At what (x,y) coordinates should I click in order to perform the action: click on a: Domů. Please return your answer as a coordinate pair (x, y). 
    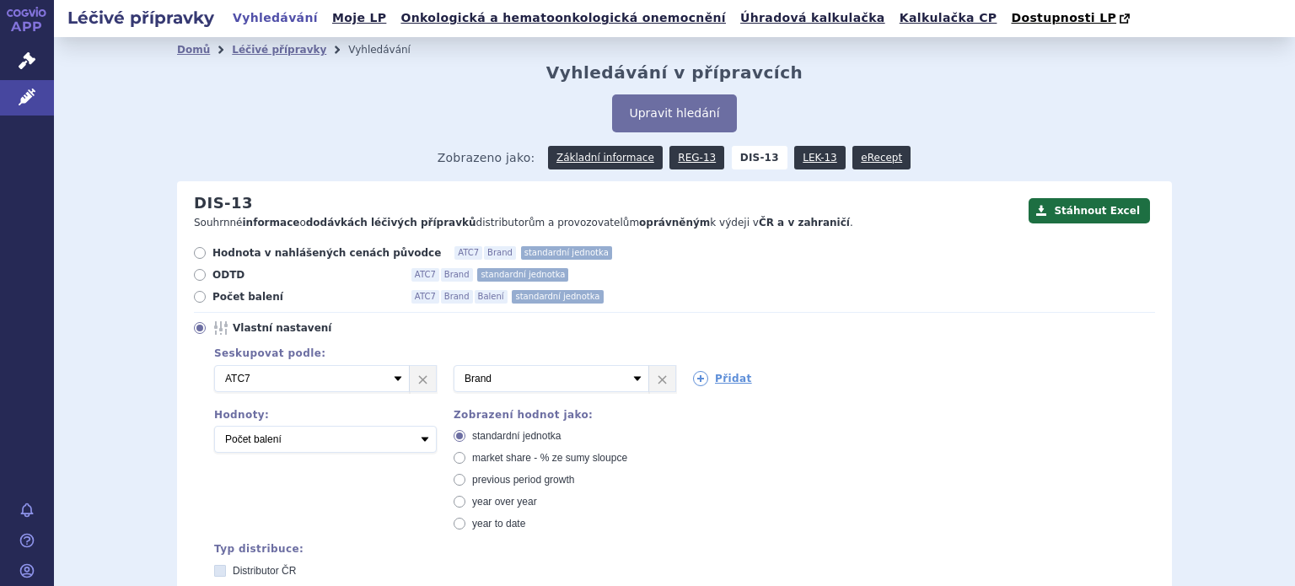
    Looking at the image, I should click on (193, 50).